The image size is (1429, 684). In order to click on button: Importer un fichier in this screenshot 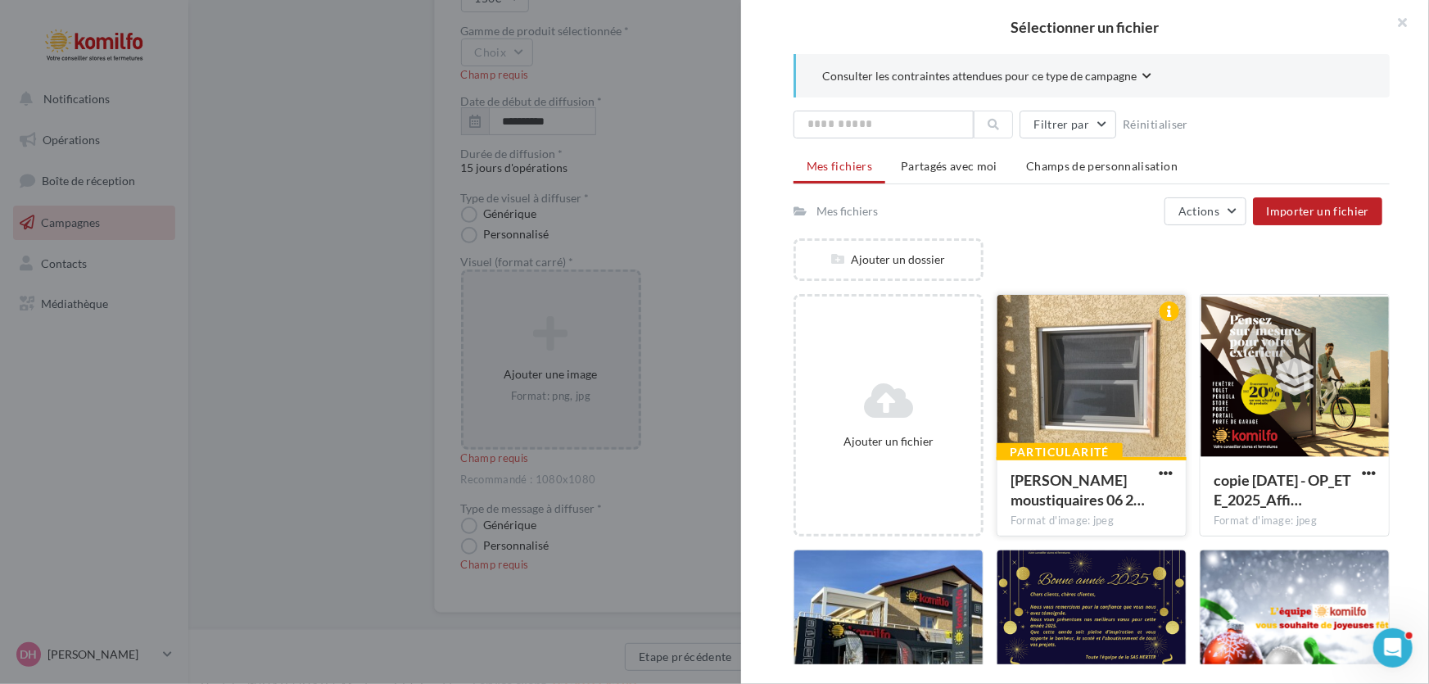, I will do `click(1317, 211)`.